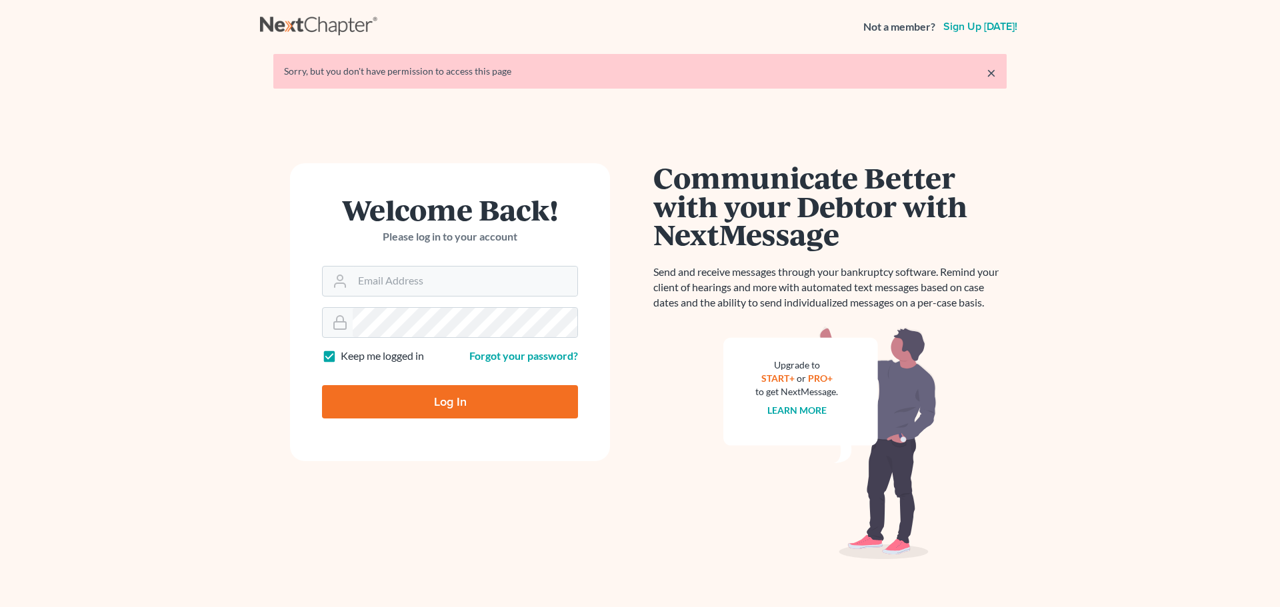 Image resolution: width=1280 pixels, height=607 pixels. I want to click on input: Log In, so click(450, 402).